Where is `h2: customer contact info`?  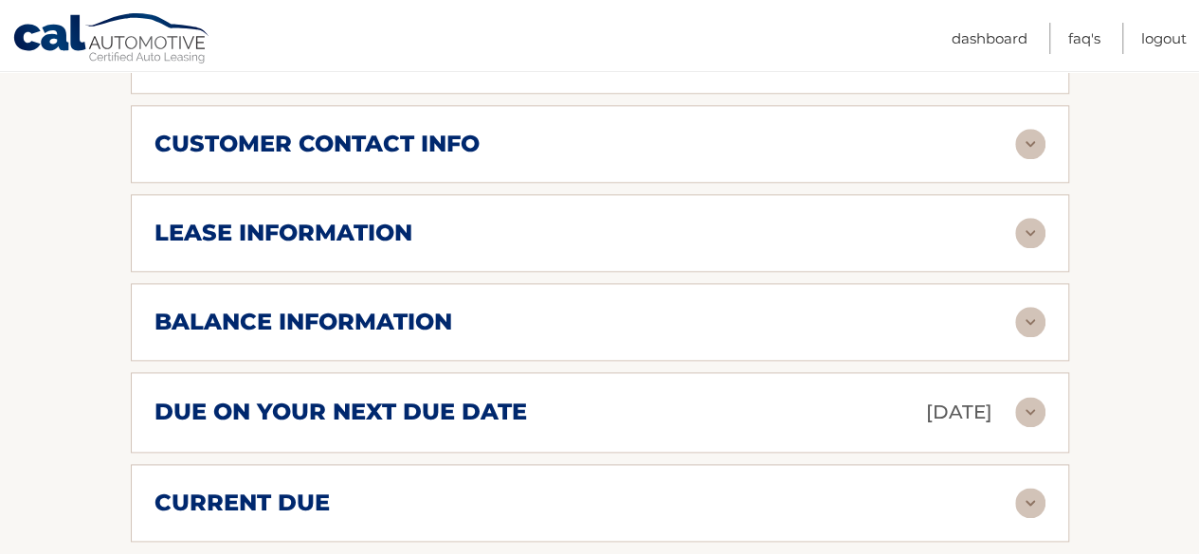 h2: customer contact info is located at coordinates (317, 144).